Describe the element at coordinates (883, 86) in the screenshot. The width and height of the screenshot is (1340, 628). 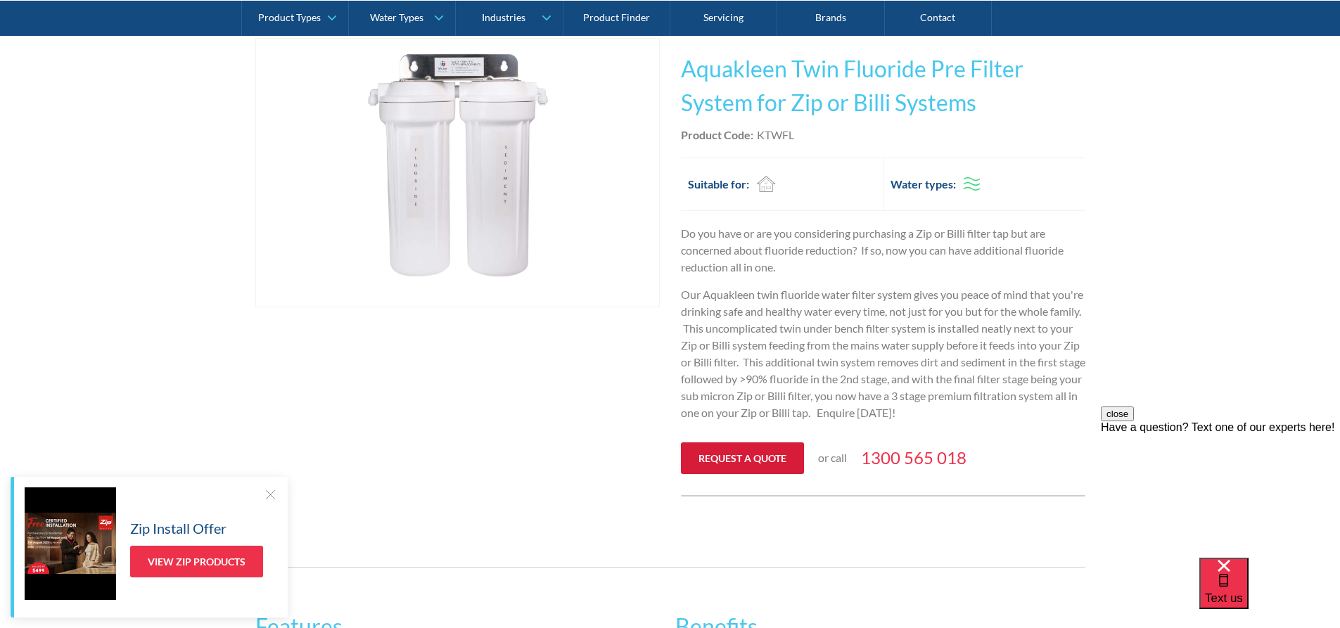
I see `h1: Aquakleen Twin Fluoride Pre Filter System for Zip or Billi Systems` at that location.